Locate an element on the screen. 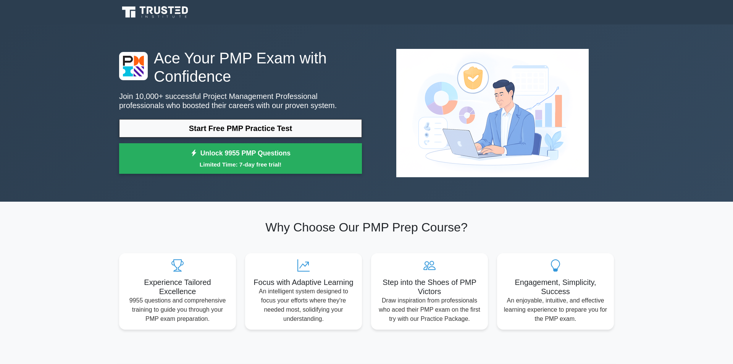  h5: Step into the Shoes of PMP Victors is located at coordinates (429, 287).